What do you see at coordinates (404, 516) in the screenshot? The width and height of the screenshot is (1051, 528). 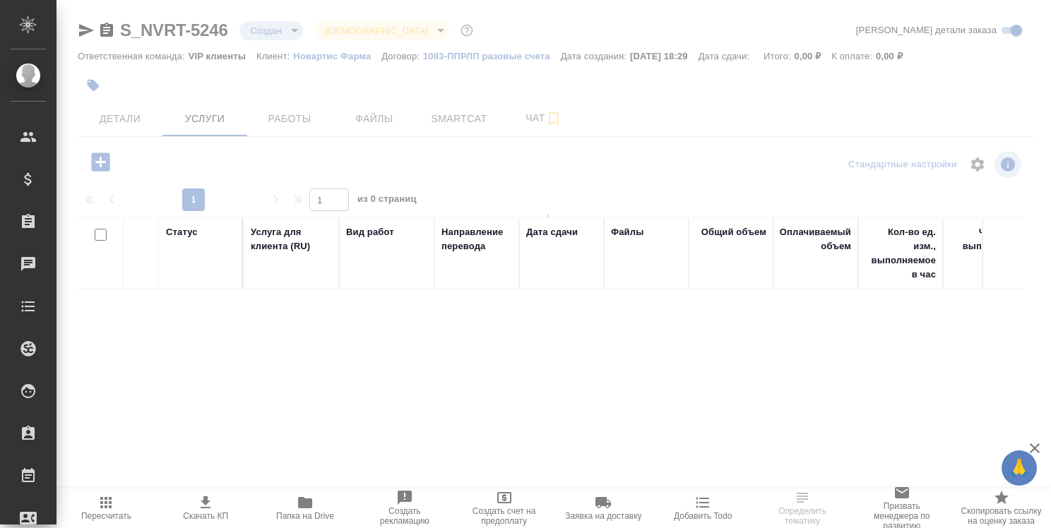 I see `span: Создать рекламацию` at bounding box center [404, 516].